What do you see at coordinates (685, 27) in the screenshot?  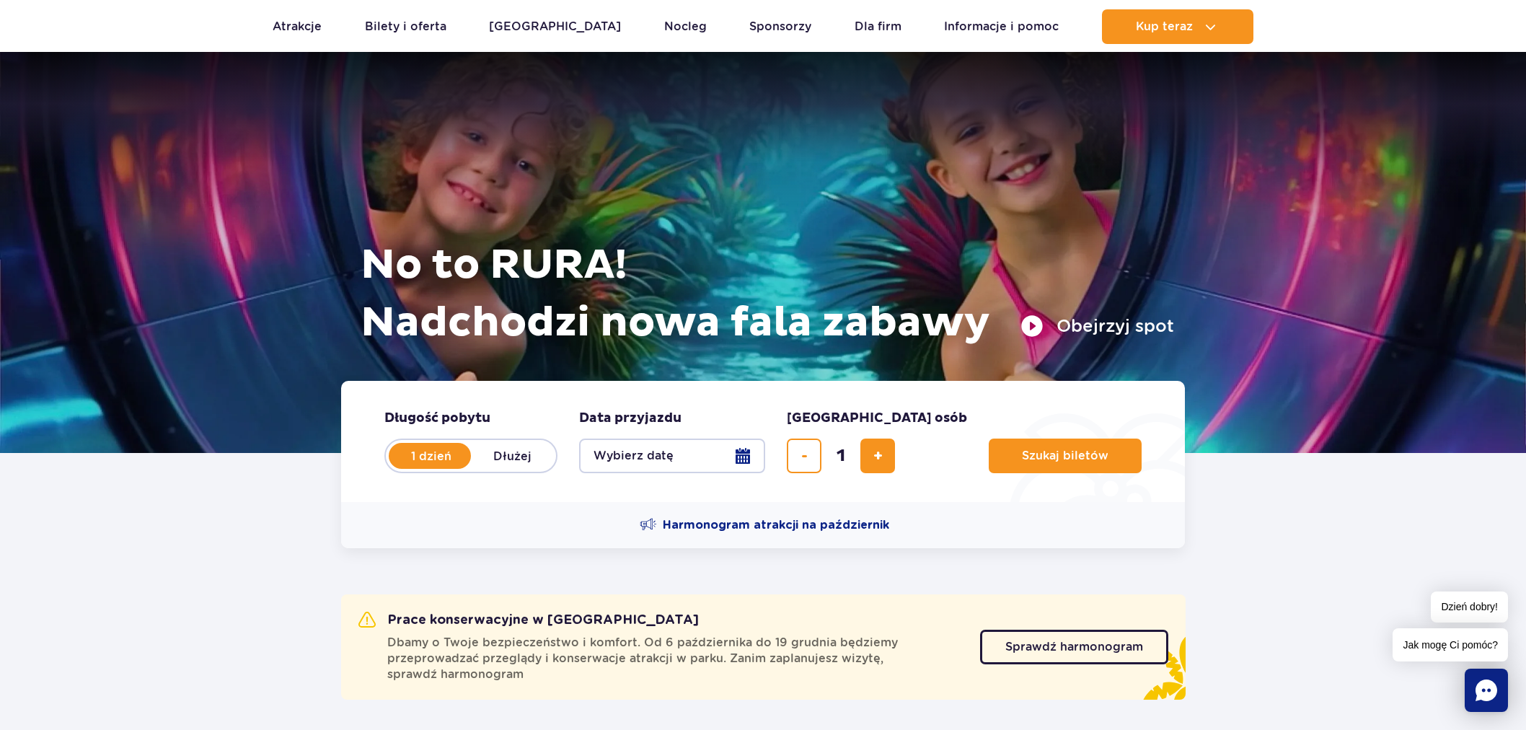 I see `a: Nocleg` at bounding box center [685, 27].